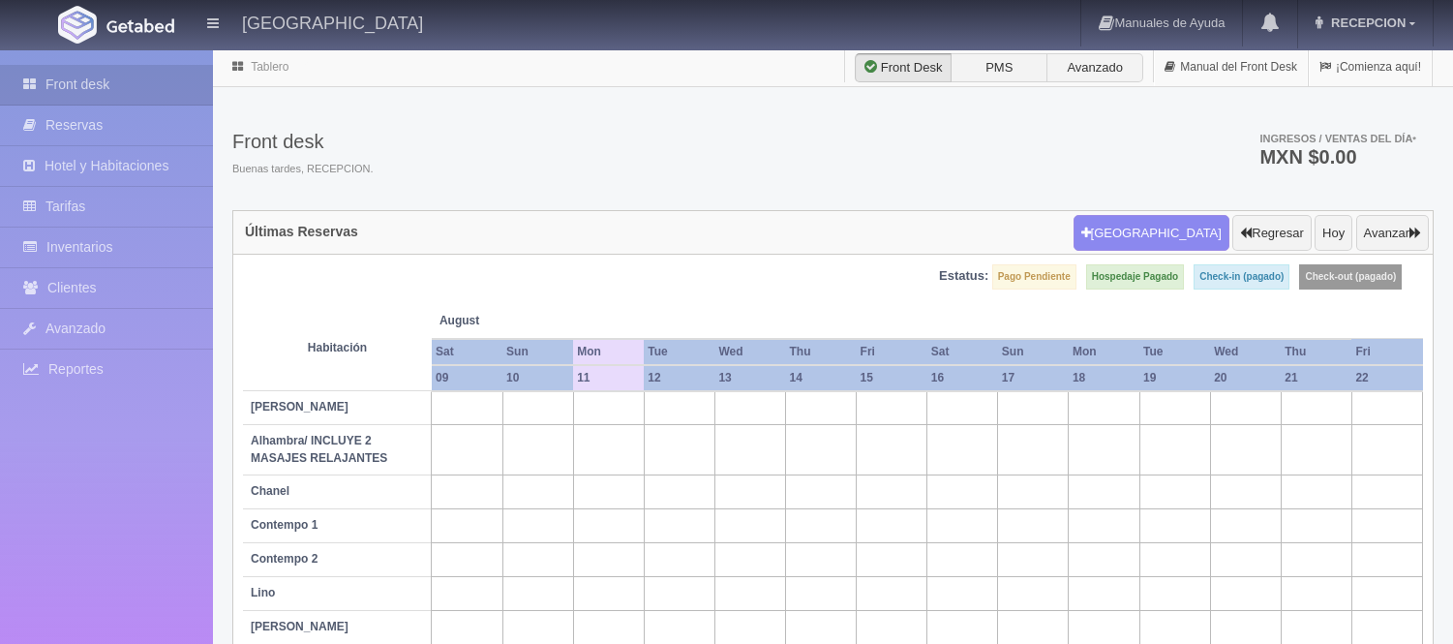 The width and height of the screenshot is (1453, 644). I want to click on b: Alhambra/ INCLUYE 2 MASAJES RELAJANTES, so click(318, 448).